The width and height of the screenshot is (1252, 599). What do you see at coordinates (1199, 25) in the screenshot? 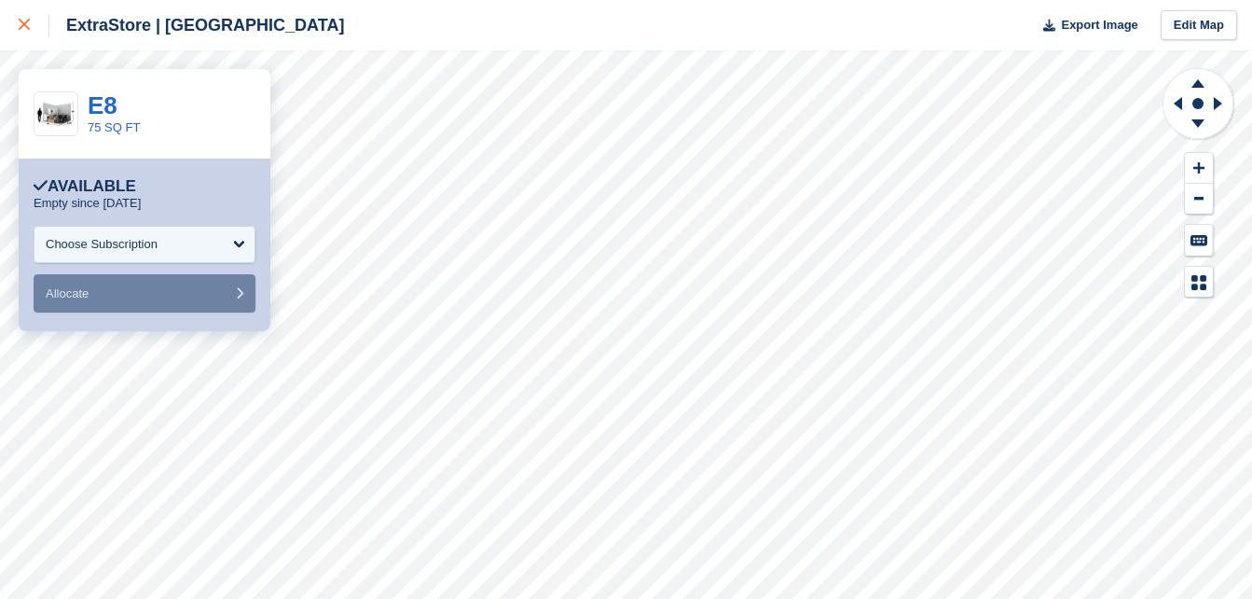
I see `a: Edit Map` at bounding box center [1199, 25].